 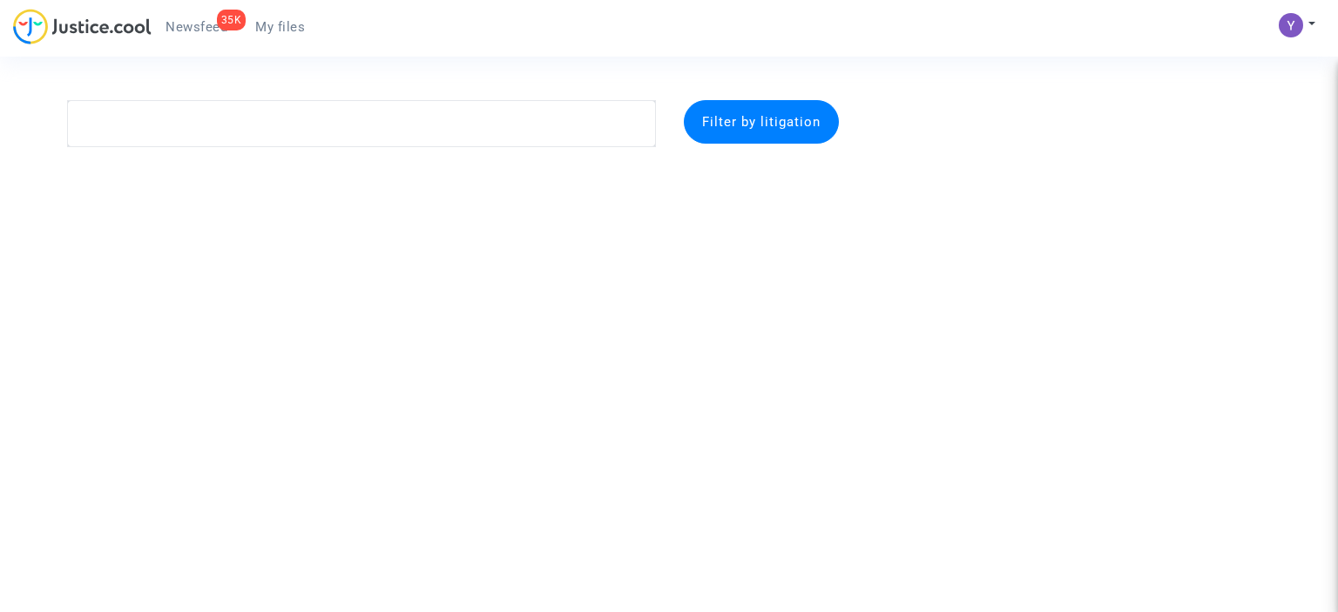 What do you see at coordinates (82, 26) in the screenshot?
I see `img: jc-logo.svg` at bounding box center [82, 26].